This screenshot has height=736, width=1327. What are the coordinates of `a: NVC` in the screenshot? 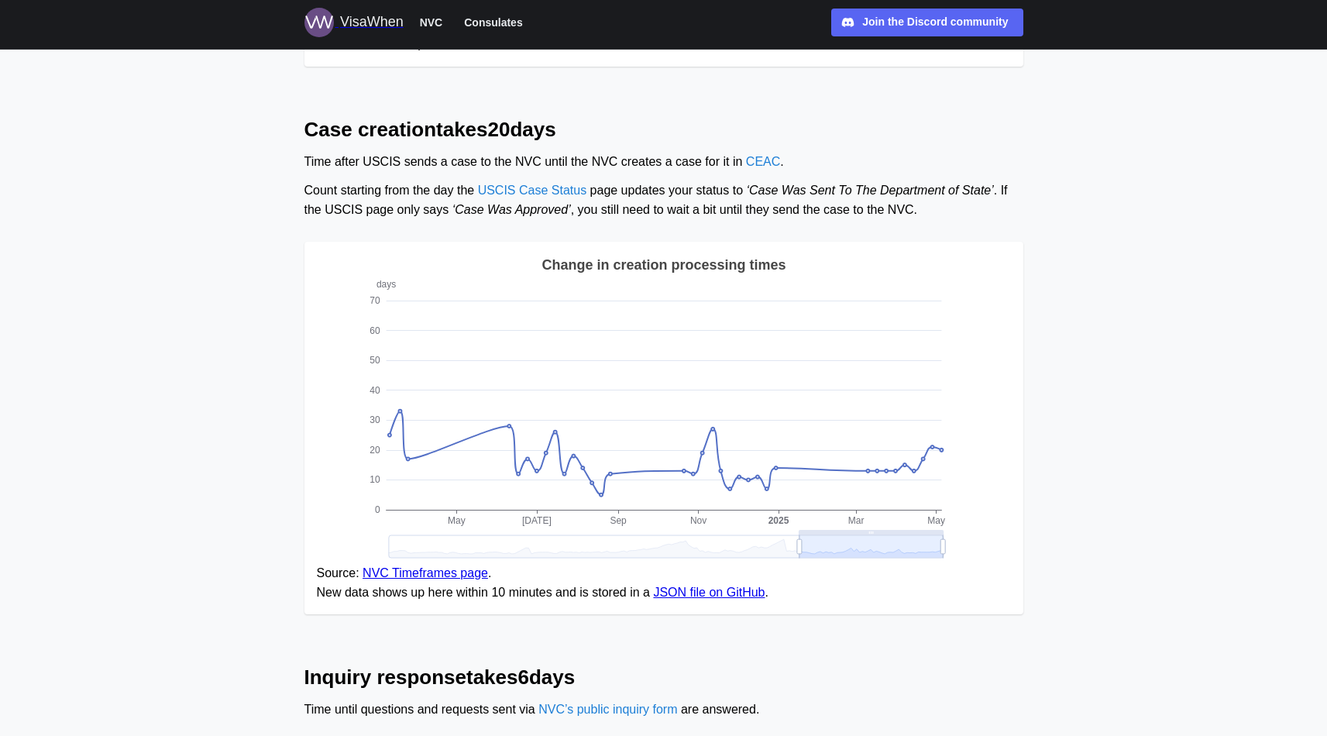 It's located at (431, 22).